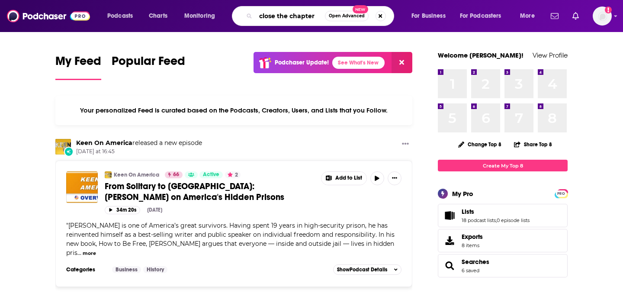  What do you see at coordinates (561, 193) in the screenshot?
I see `a: PRO` at bounding box center [561, 193].